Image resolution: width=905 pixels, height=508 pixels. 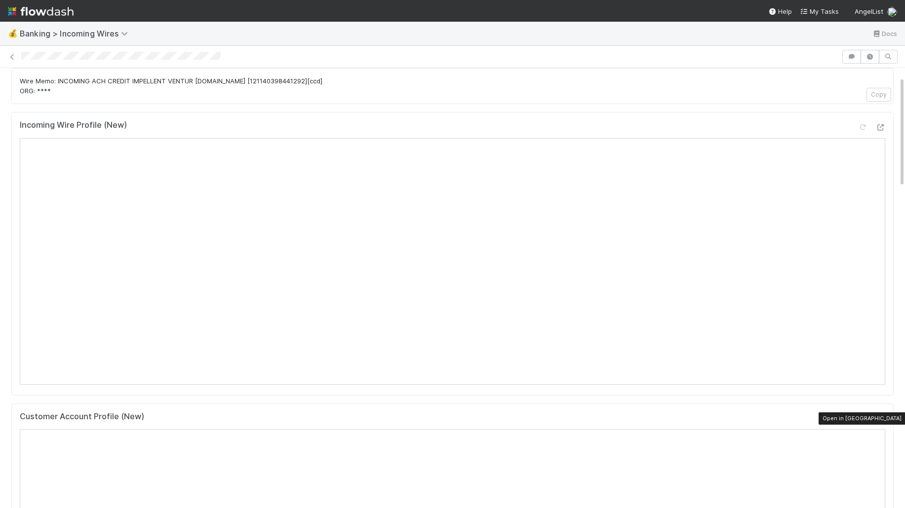 What do you see at coordinates (780, 11) in the screenshot?
I see `div: Help` at bounding box center [780, 11].